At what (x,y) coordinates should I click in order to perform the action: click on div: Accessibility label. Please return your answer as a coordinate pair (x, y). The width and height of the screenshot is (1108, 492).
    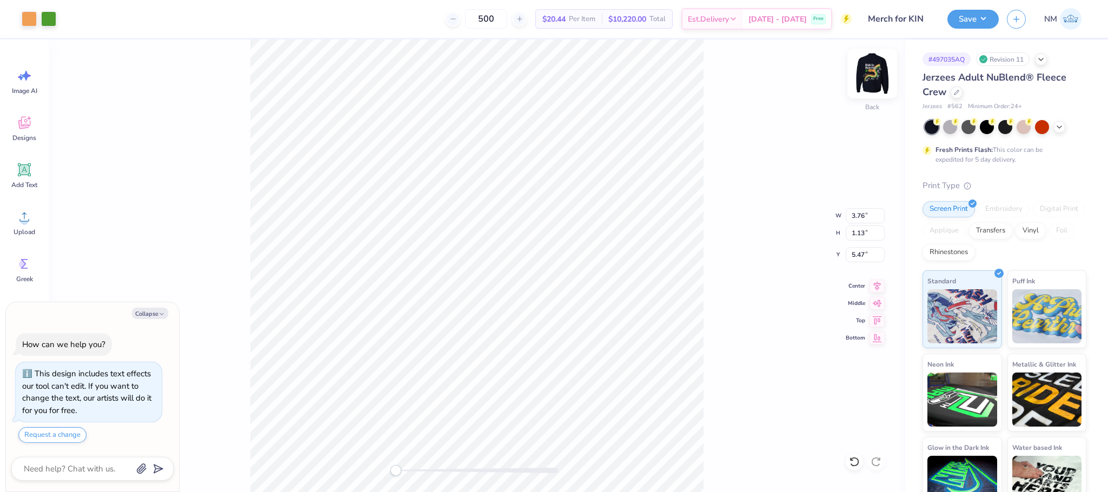
    Looking at the image, I should click on (396, 470).